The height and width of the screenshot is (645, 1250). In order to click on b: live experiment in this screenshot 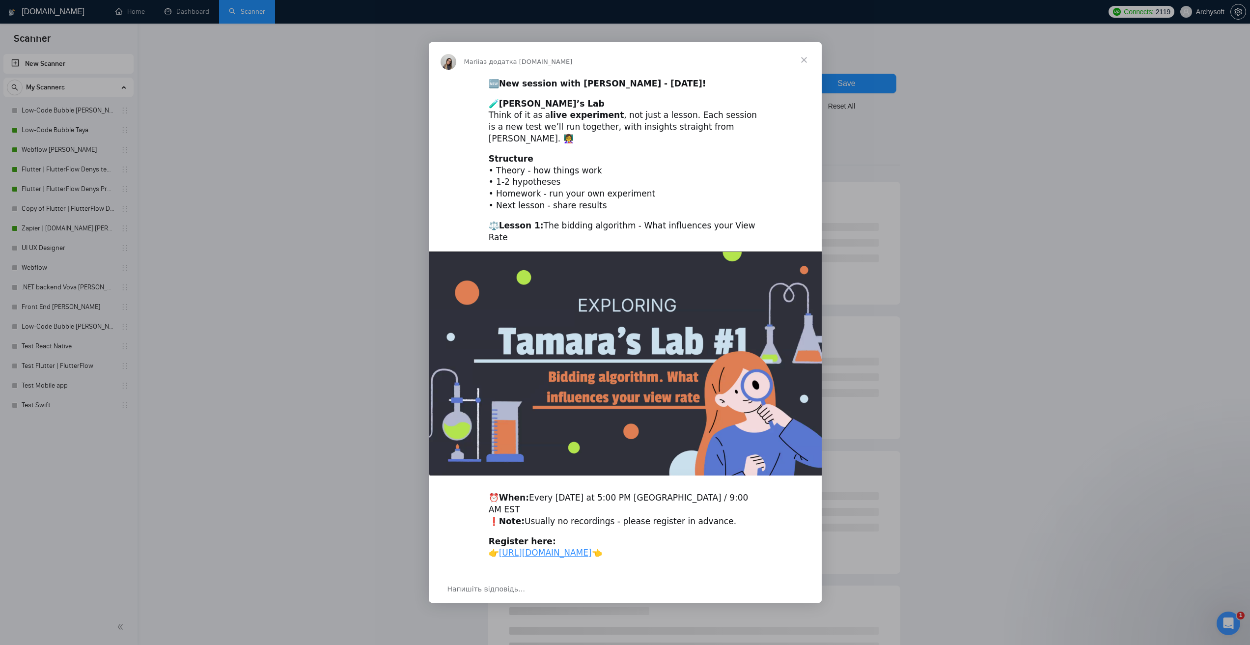, I will do `click(587, 115)`.